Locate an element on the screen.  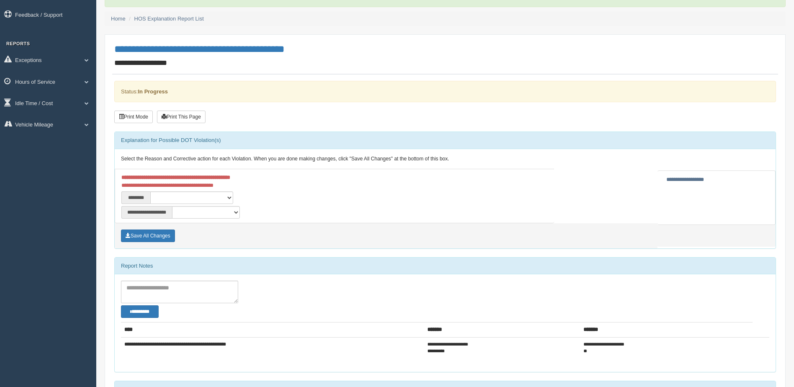
div: Select the Reason and Corrective action for each Violation. When you are done making changes, cli... is located at coordinates (445, 159).